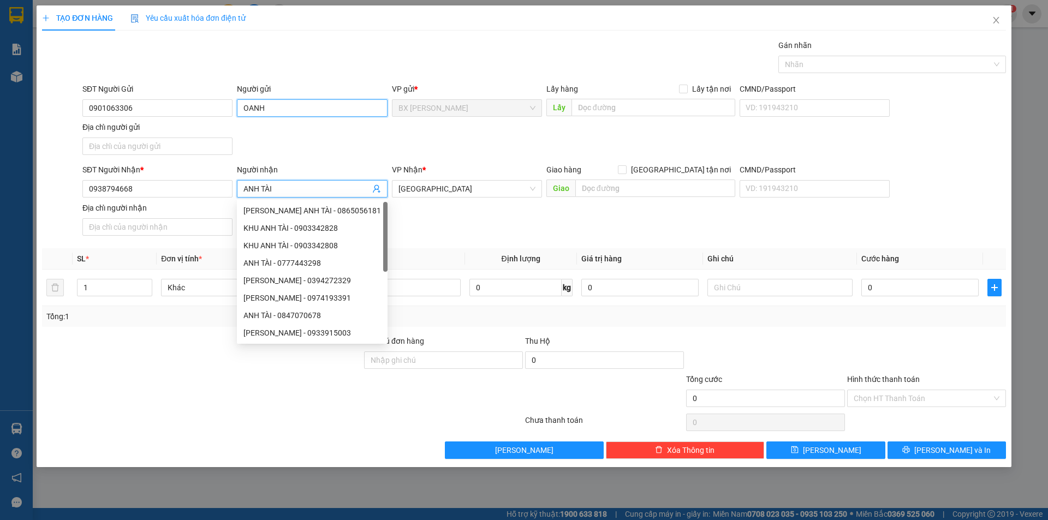 This screenshot has width=1048, height=520. I want to click on div: NGUYỄN NHỰT ANH TÀI - 0865056181, so click(312, 211).